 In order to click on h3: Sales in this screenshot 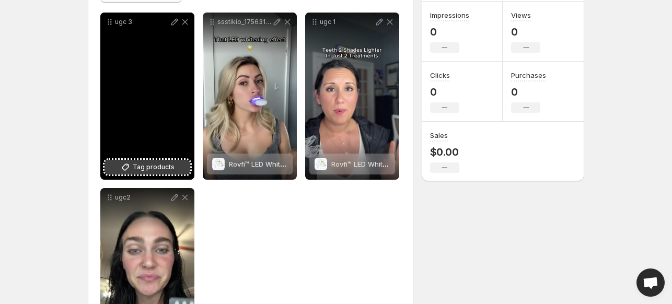, I will do `click(439, 135)`.